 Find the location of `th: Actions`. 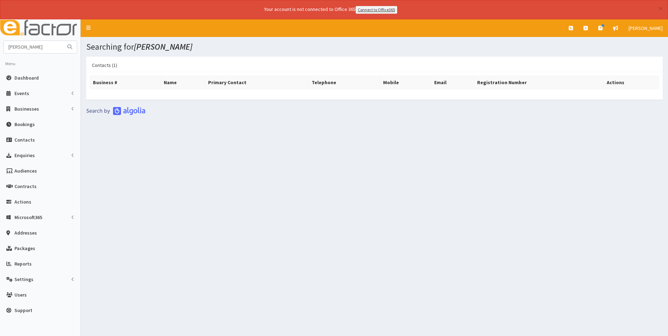

th: Actions is located at coordinates (631, 82).